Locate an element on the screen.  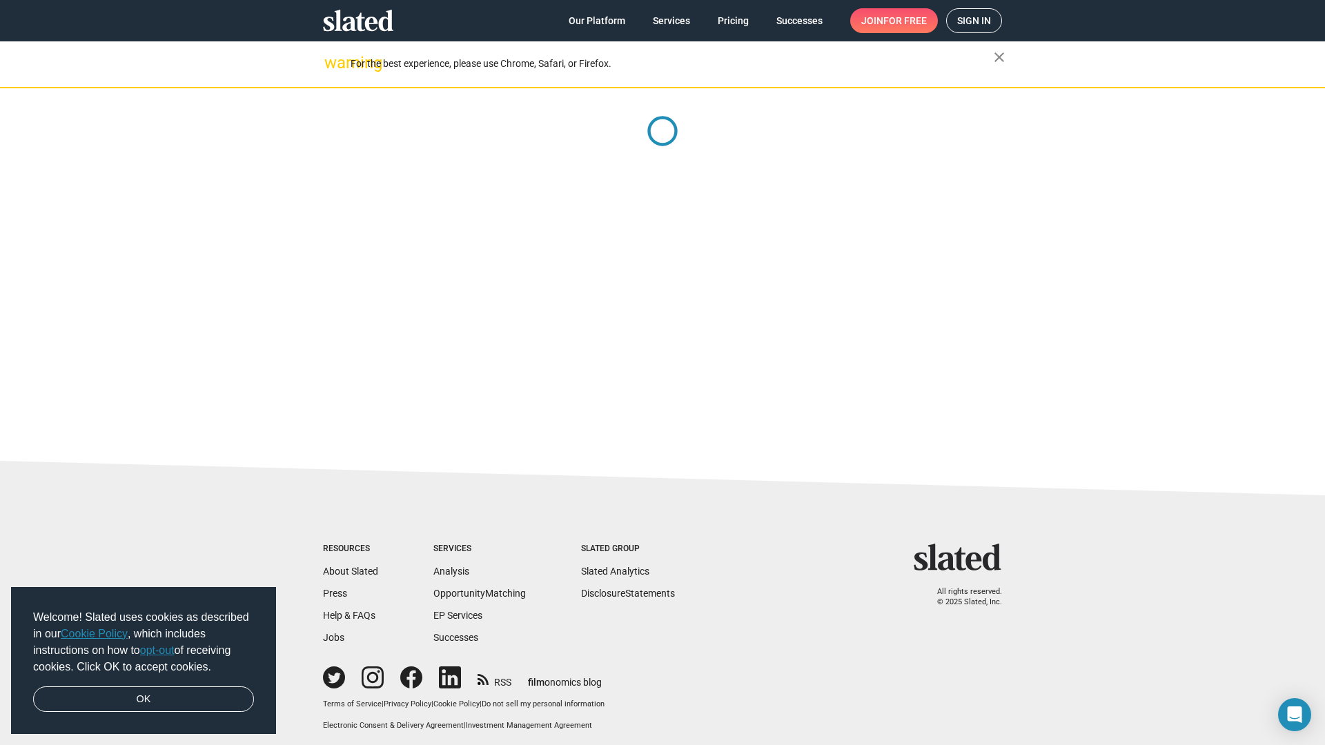
div: cookieconsent is located at coordinates (144, 661).